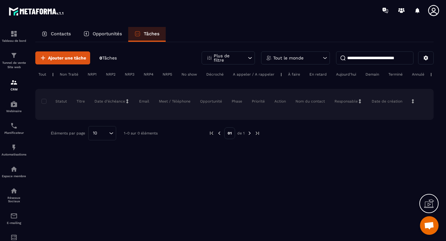  What do you see at coordinates (14, 191) in the screenshot?
I see `img: social-network` at bounding box center [14, 191].